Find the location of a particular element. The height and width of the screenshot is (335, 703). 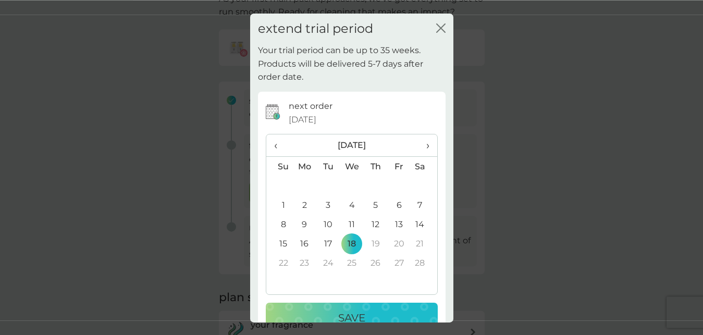

p: Save is located at coordinates (352, 318).